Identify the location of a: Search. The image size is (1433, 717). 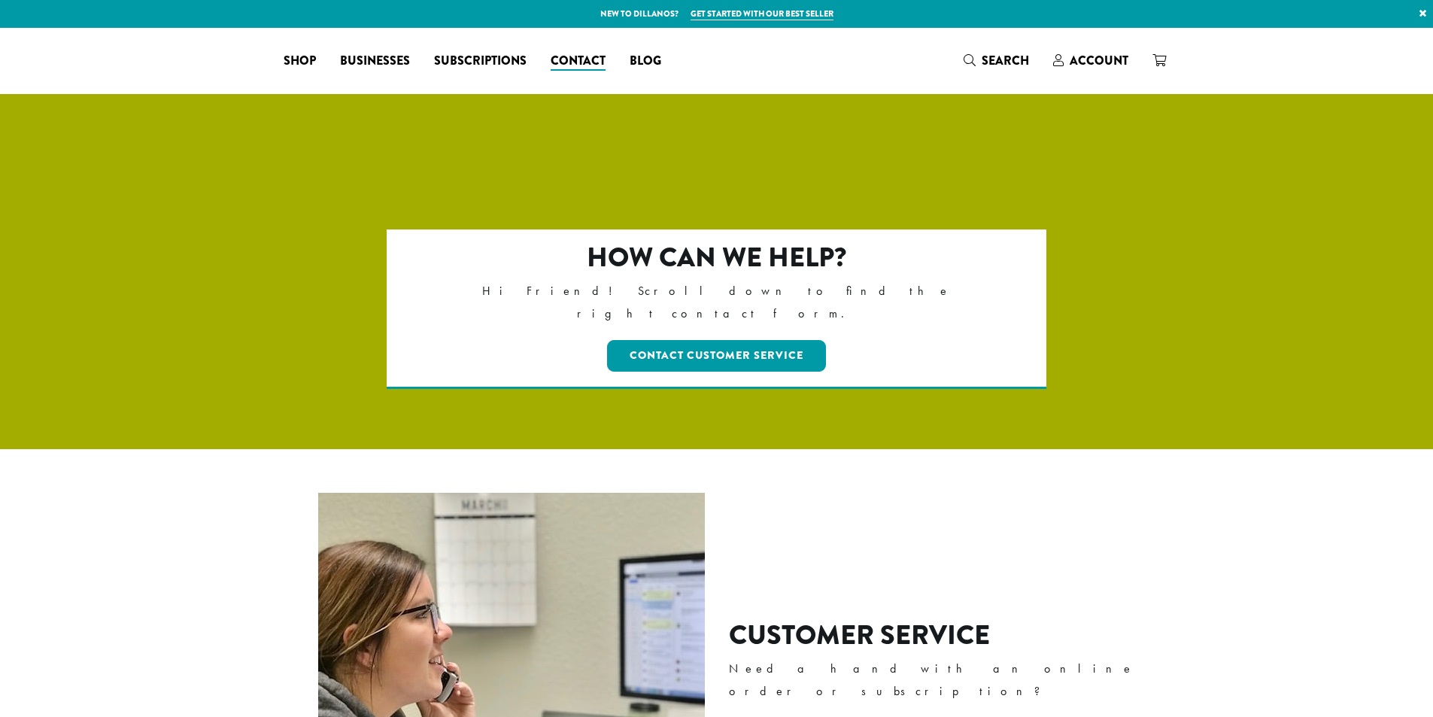
(996, 60).